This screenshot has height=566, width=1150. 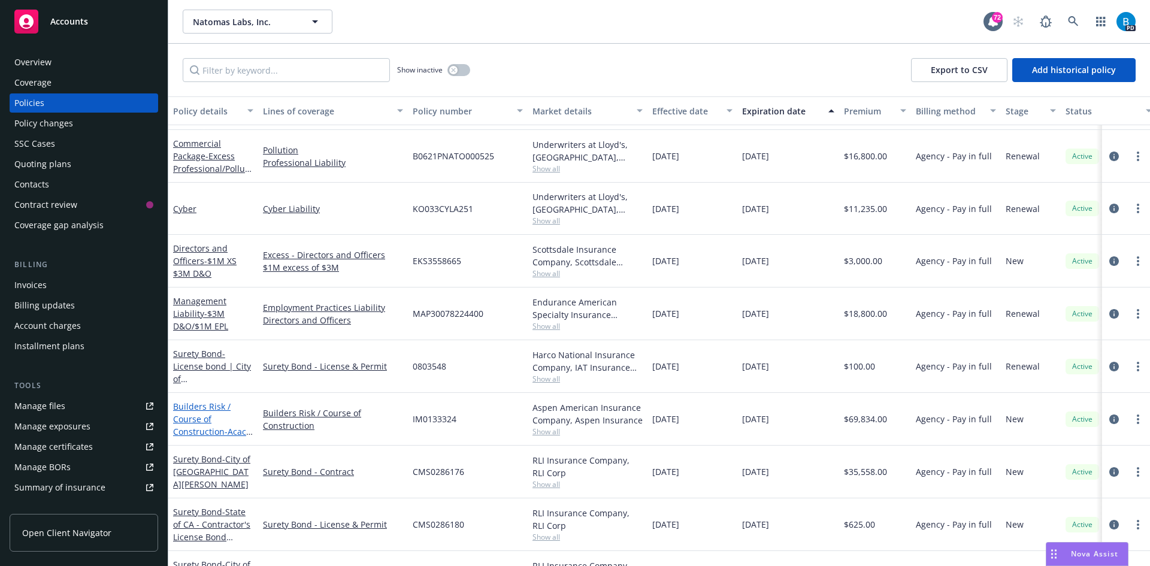 What do you see at coordinates (869, 111) in the screenshot?
I see `div: Premium` at bounding box center [869, 111].